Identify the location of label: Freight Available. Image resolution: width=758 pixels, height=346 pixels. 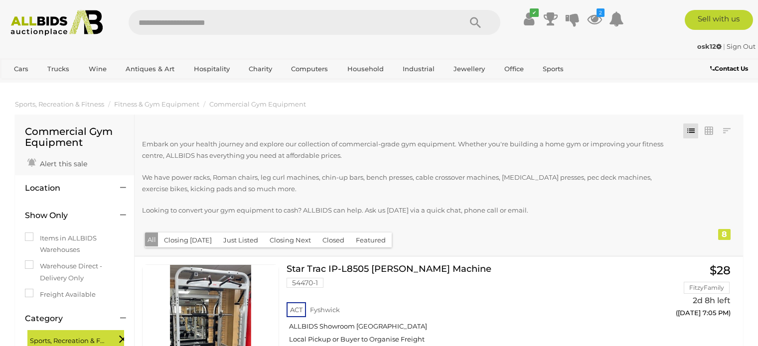
(60, 294).